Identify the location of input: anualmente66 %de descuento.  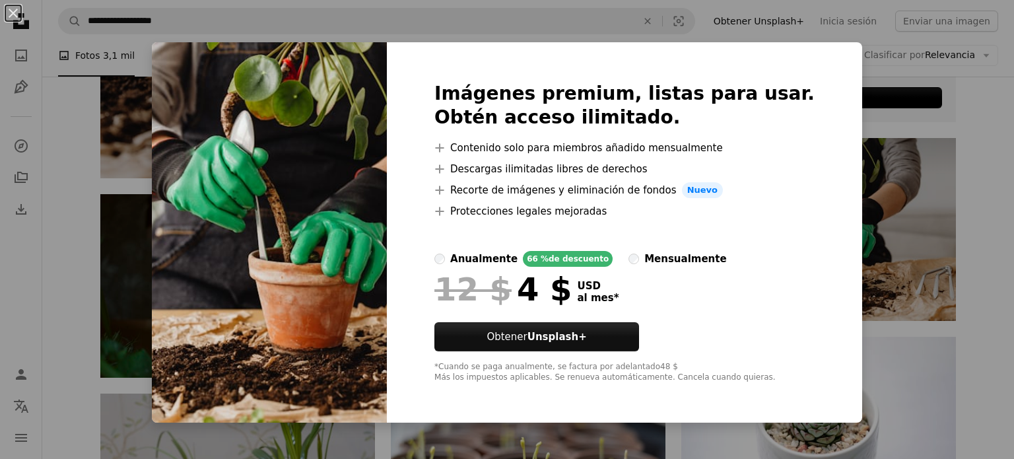
(439, 259).